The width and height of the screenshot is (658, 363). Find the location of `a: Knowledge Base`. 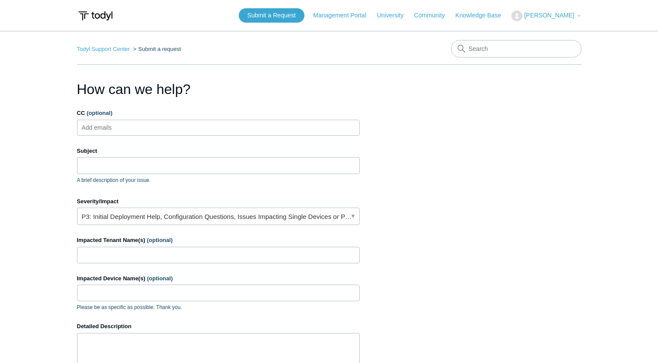

a: Knowledge Base is located at coordinates (482, 15).